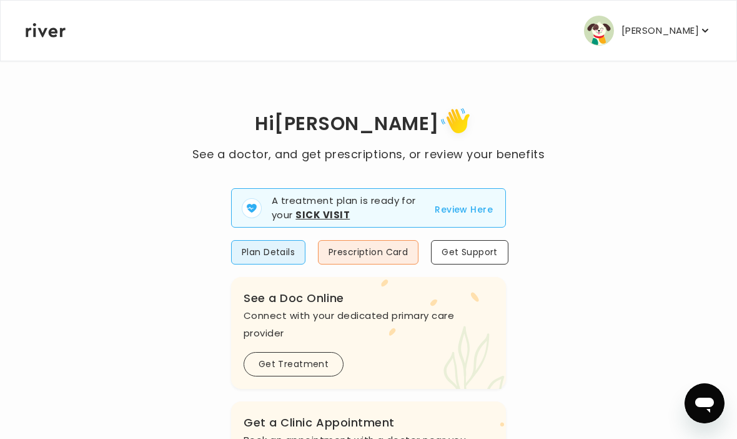  What do you see at coordinates (322, 214) in the screenshot?
I see `strong: Sick Visit` at bounding box center [322, 214].